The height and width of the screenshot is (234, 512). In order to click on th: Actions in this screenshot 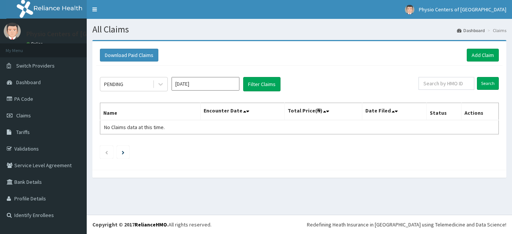, I will do `click(479, 112)`.